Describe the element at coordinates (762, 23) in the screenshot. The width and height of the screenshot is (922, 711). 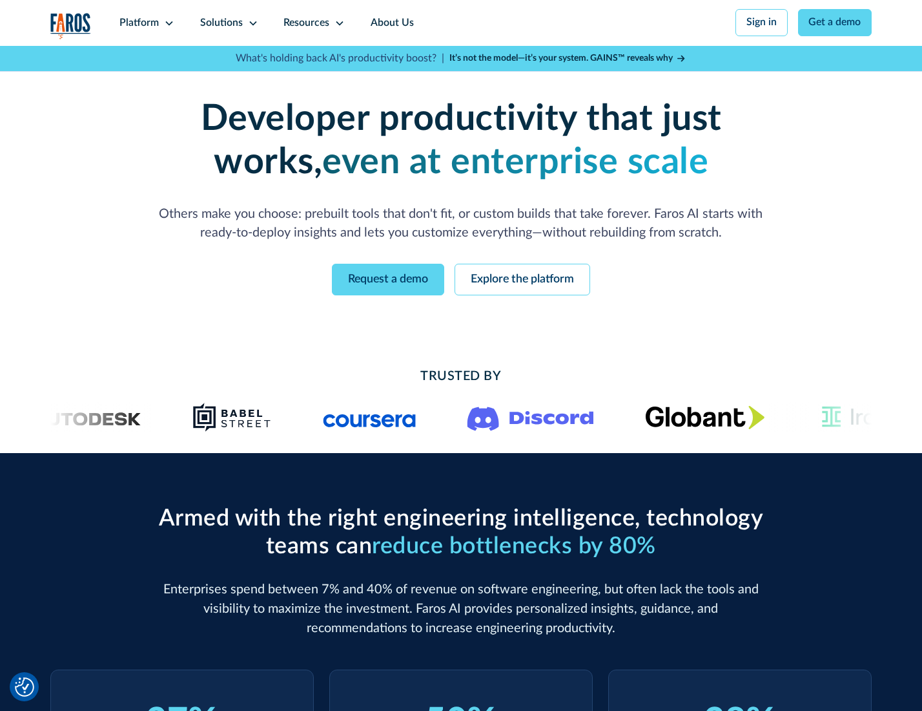
I see `a: Sign in` at that location.